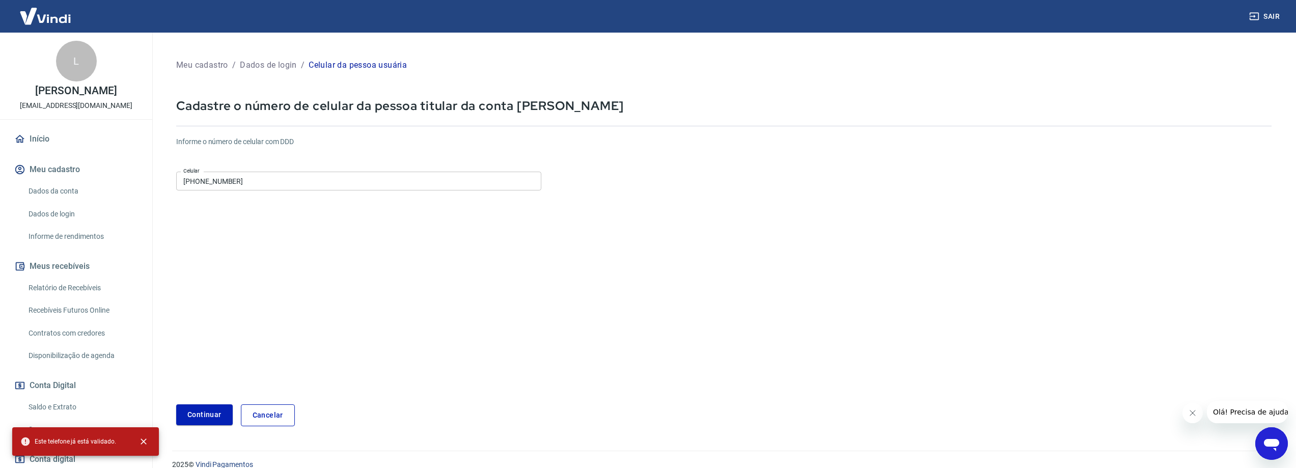 The image size is (1296, 468). Describe the element at coordinates (191, 171) in the screenshot. I see `label: Celular` at that location.